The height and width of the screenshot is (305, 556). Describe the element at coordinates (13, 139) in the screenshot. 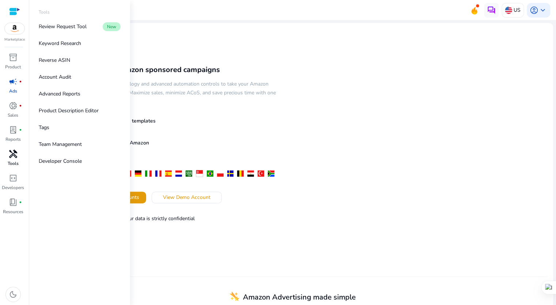

I see `p: Reports` at that location.